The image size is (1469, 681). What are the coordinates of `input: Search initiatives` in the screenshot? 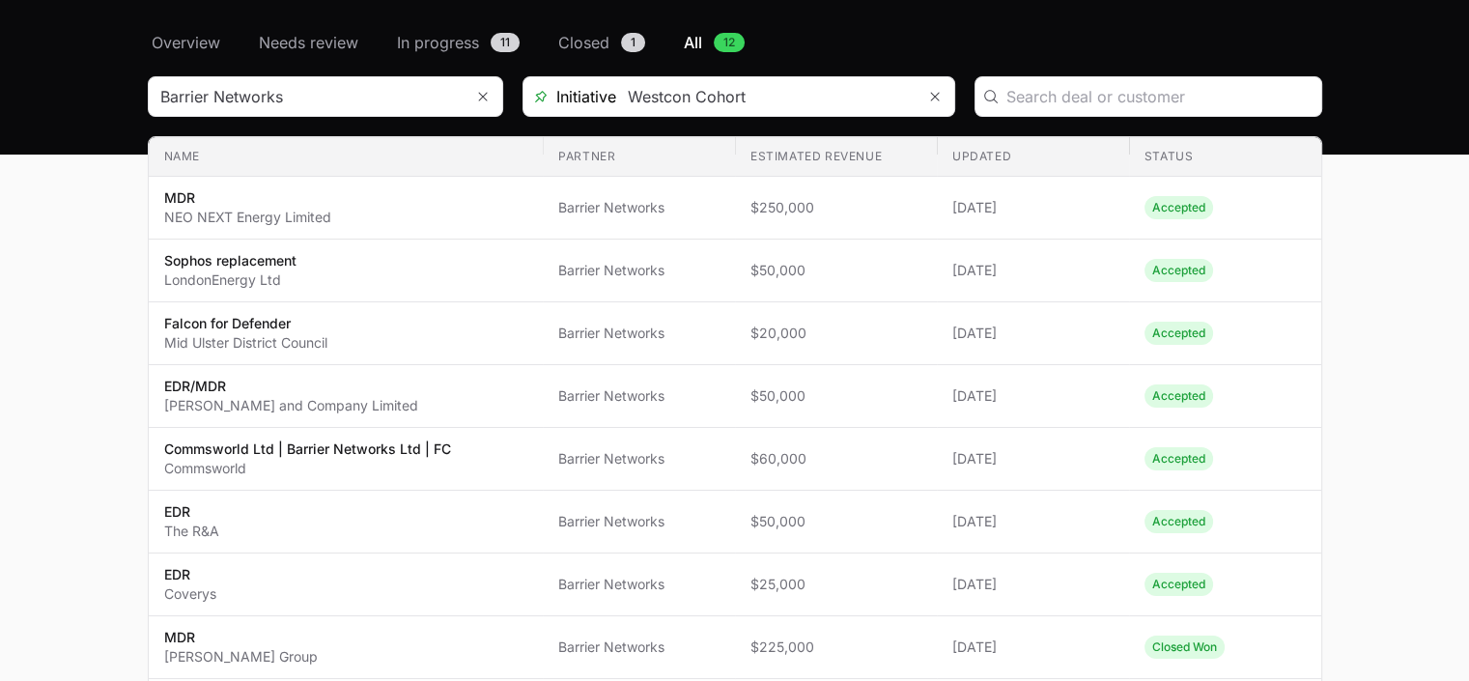 It's located at (766, 97).